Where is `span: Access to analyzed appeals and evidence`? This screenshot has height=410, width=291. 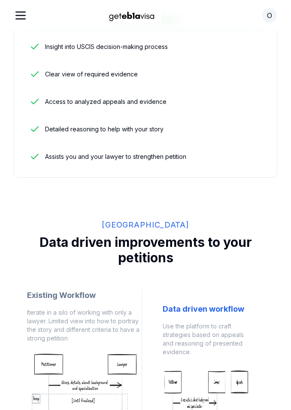
span: Access to analyzed appeals and evidence is located at coordinates (106, 102).